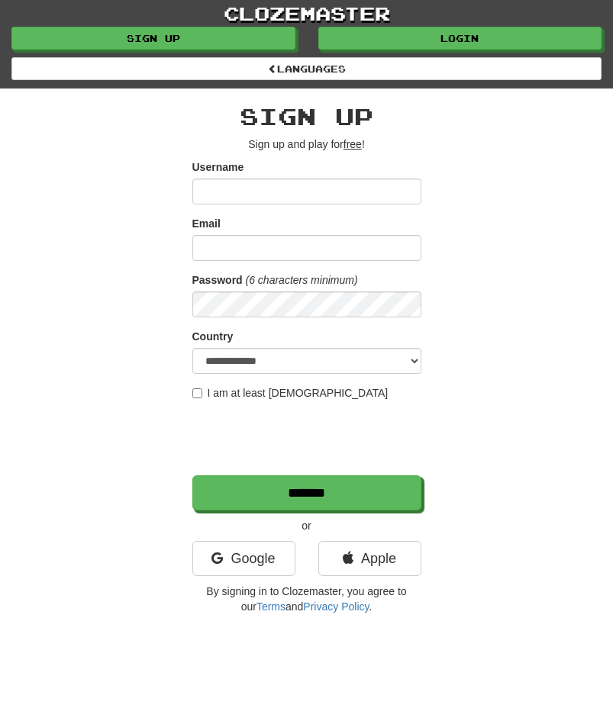 The image size is (613, 708). What do you see at coordinates (369, 559) in the screenshot?
I see `a: Apple` at bounding box center [369, 559].